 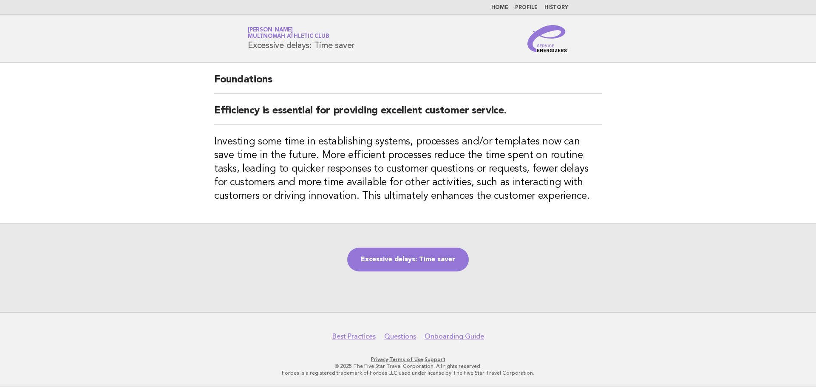 What do you see at coordinates (500, 8) in the screenshot?
I see `a: Home` at bounding box center [500, 8].